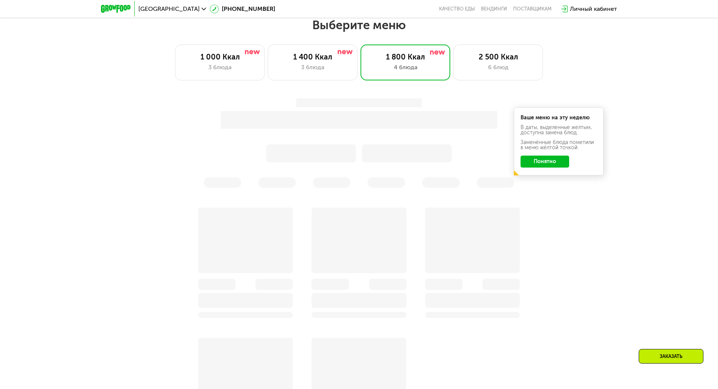 The image size is (718, 389). I want to click on div: Личный кабинет, so click(594, 9).